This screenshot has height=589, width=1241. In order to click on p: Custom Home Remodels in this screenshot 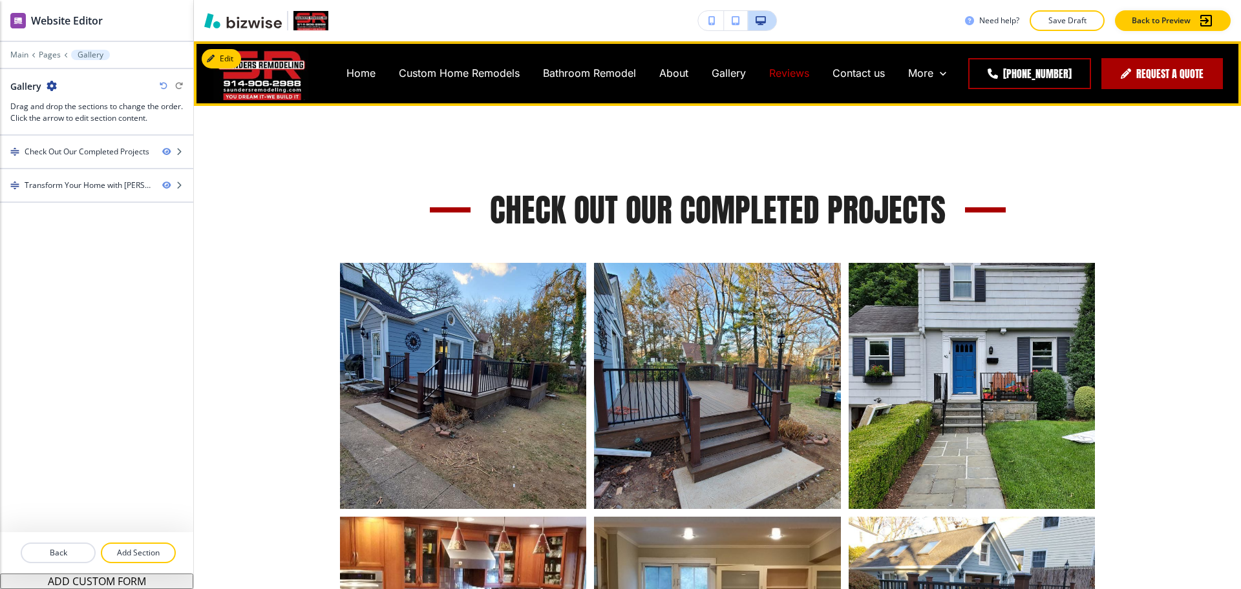, I will do `click(459, 73)`.